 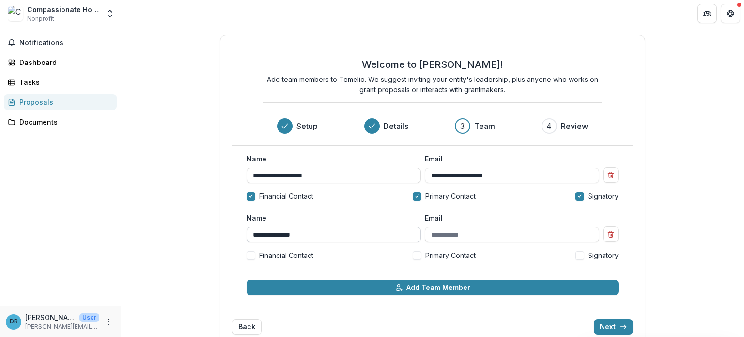 I want to click on a: Documents, so click(x=60, y=122).